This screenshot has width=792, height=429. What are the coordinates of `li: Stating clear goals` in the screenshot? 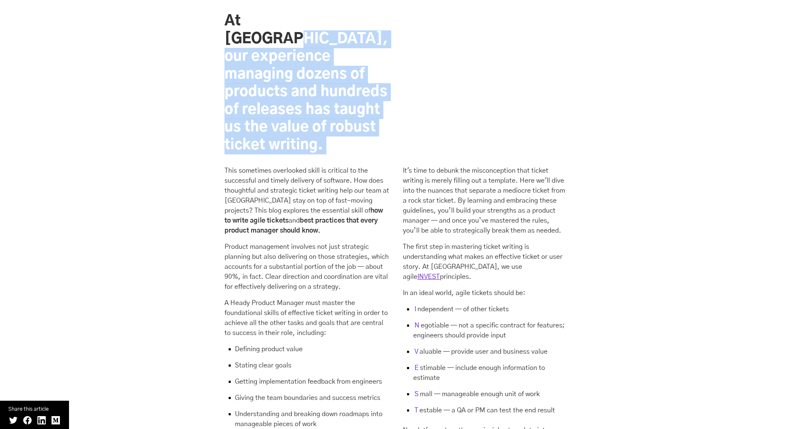 It's located at (307, 368).